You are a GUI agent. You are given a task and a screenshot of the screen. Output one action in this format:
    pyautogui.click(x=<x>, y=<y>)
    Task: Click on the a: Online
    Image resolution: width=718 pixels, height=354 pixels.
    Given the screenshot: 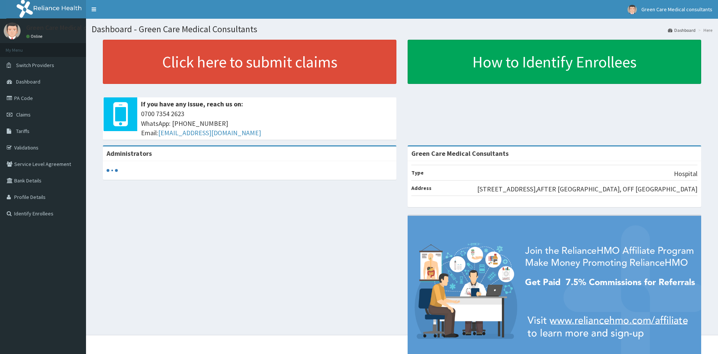 What is the action you would take?
    pyautogui.click(x=35, y=36)
    